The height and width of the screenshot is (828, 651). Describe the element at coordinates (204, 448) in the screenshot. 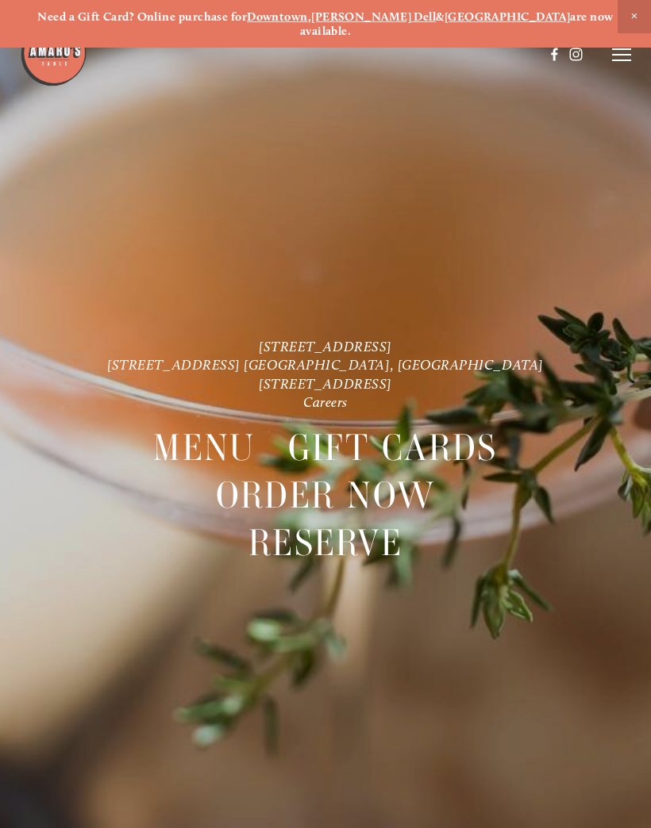

I see `span: Menu` at that location.